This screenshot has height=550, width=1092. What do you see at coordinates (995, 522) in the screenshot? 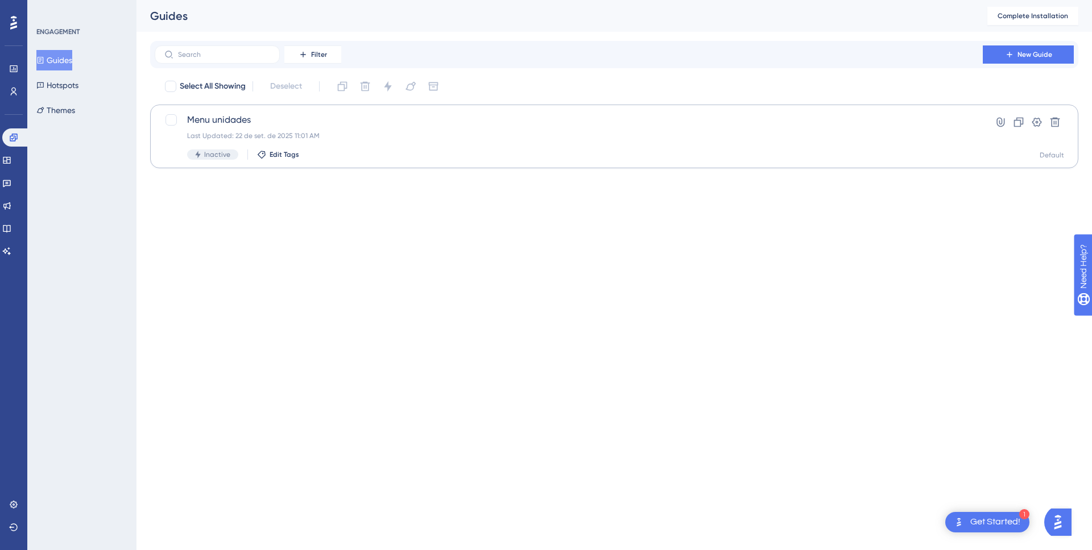
I see `div: Get Started!` at bounding box center [995, 522].